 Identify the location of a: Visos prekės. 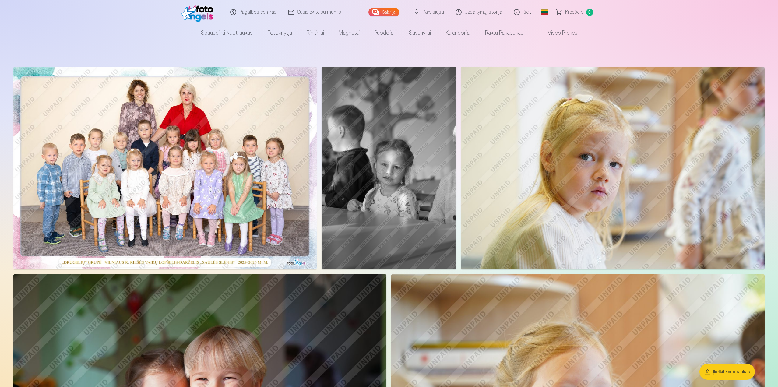
(557, 33).